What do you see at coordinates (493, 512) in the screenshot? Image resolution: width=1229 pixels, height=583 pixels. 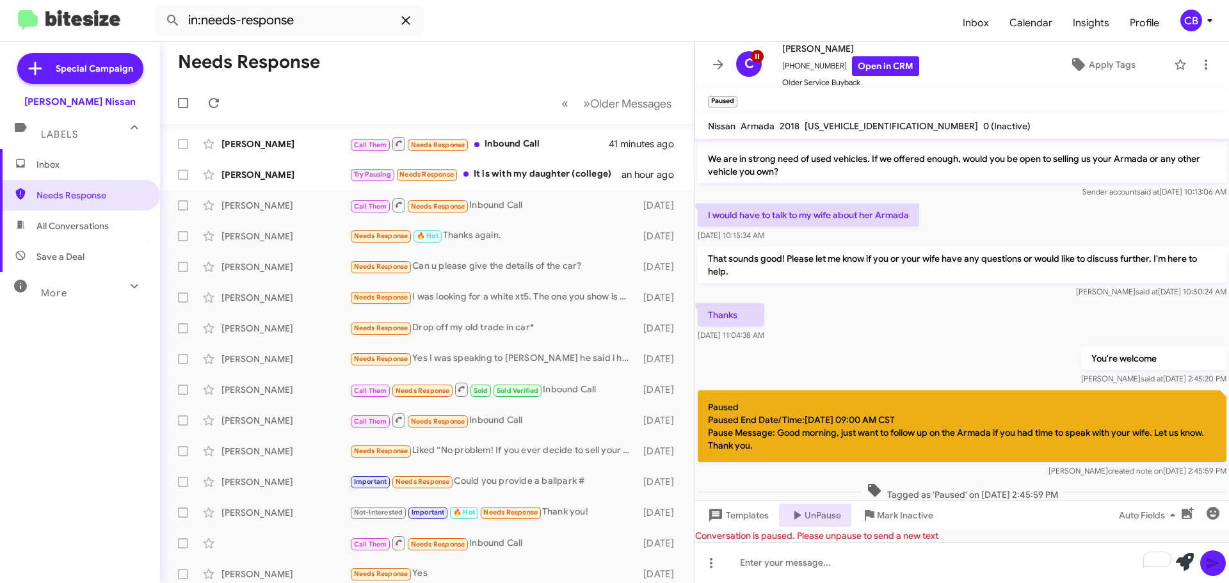 I see `div: Thank you!` at bounding box center [493, 512].